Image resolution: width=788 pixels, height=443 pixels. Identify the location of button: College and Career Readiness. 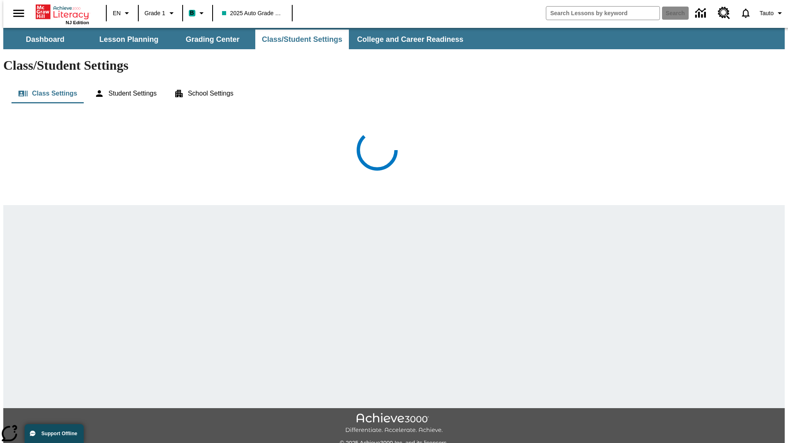
(410, 39).